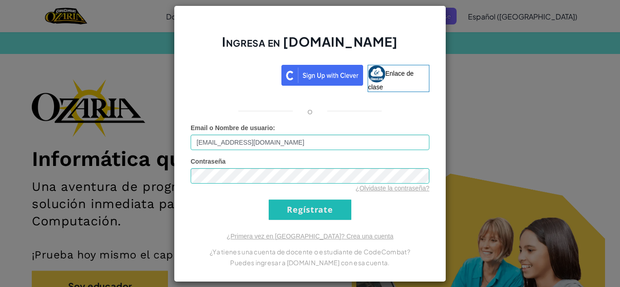 The image size is (620, 287). I want to click on font: o, so click(310, 111).